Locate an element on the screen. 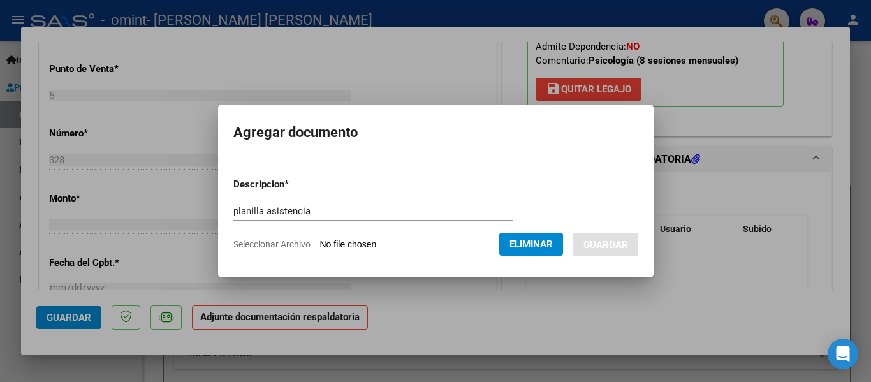  button: Eliminar is located at coordinates (531, 244).